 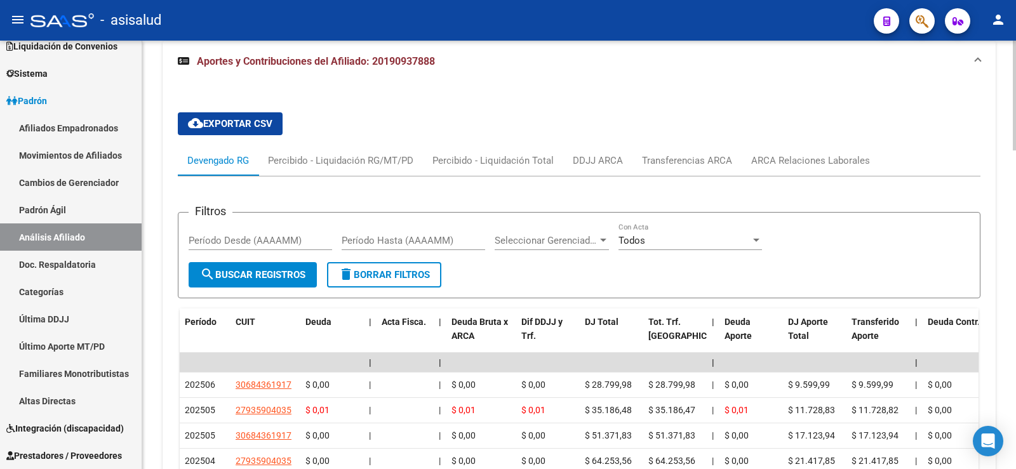 What do you see at coordinates (384, 275) in the screenshot?
I see `button: Borrar Filtros` at bounding box center [384, 275].